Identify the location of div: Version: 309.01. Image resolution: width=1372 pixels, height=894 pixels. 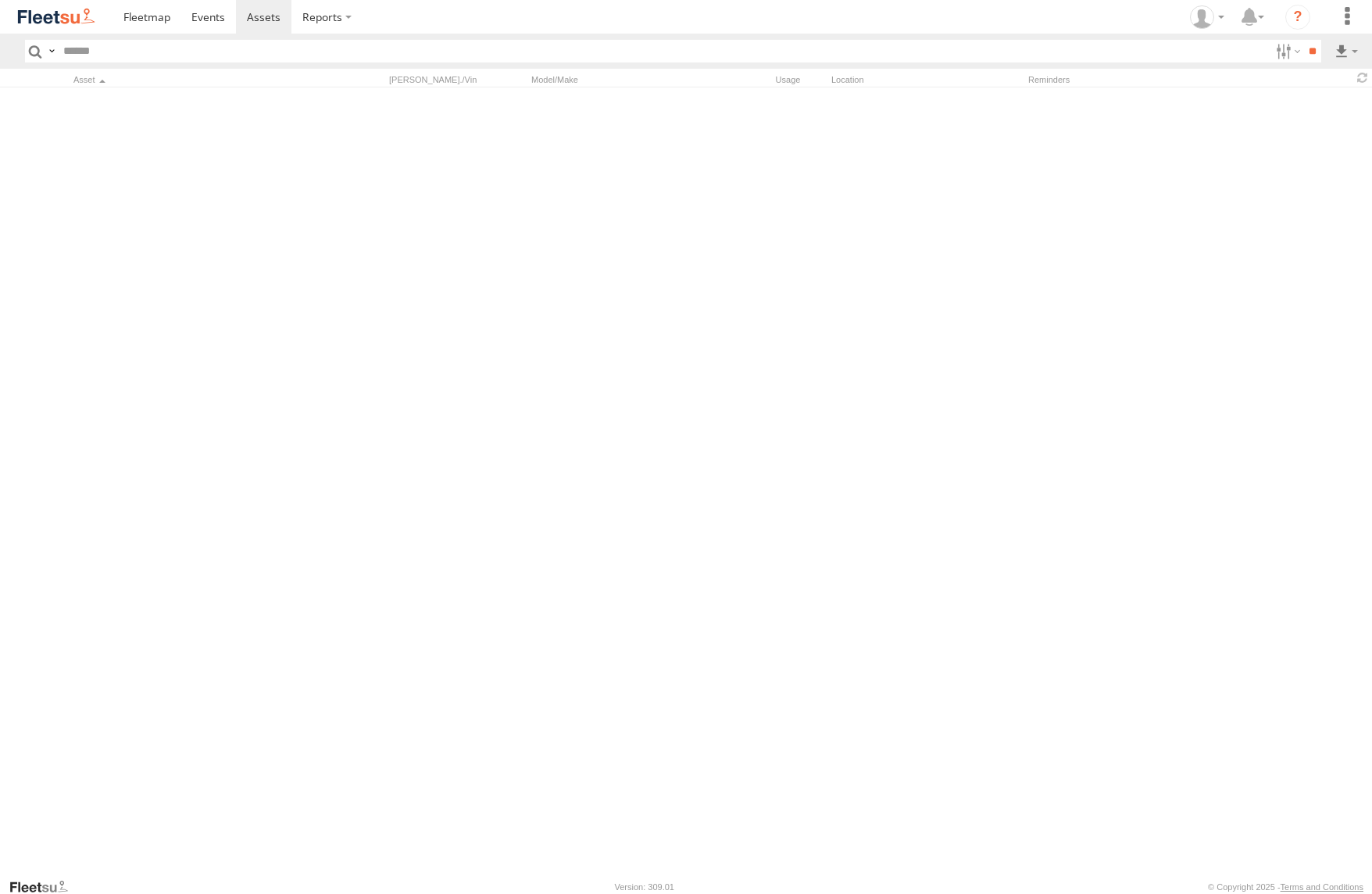
(644, 887).